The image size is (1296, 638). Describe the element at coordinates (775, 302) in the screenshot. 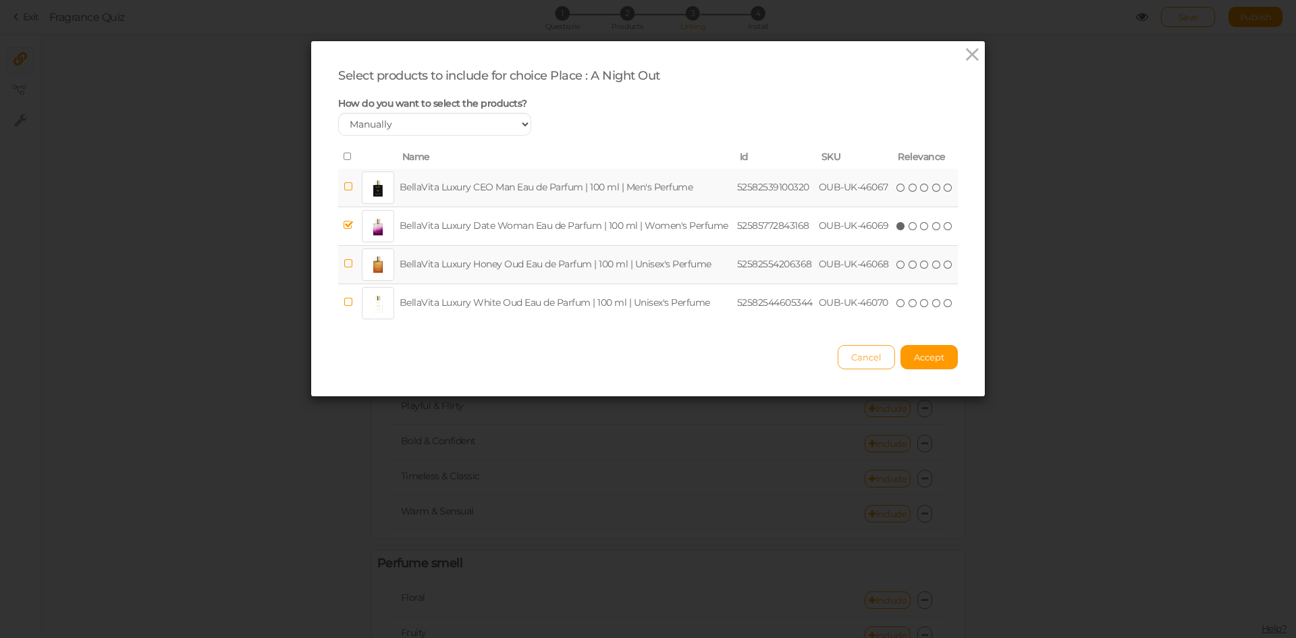

I see `td: 52582544605344` at that location.